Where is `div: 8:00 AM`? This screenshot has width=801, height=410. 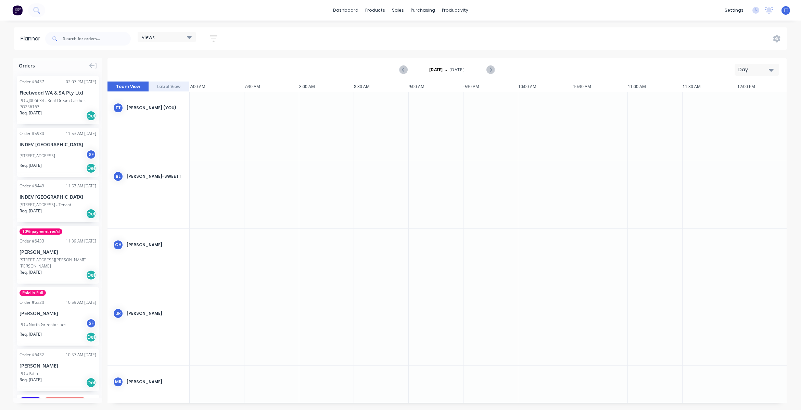 div: 8:00 AM is located at coordinates (327, 87).